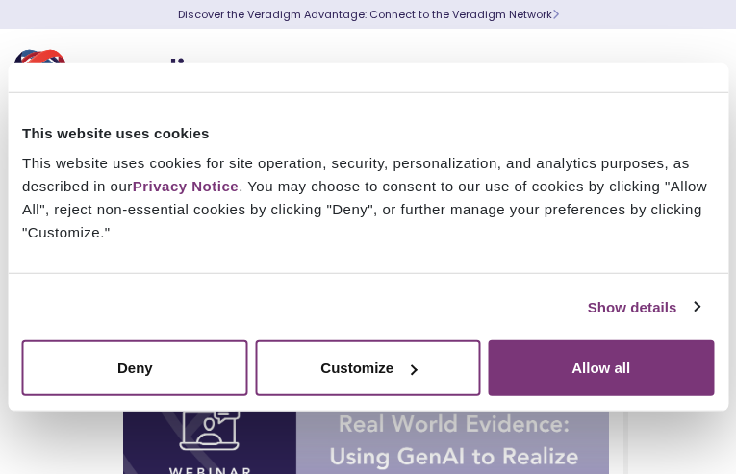 Image resolution: width=736 pixels, height=474 pixels. I want to click on button: Deny, so click(135, 368).